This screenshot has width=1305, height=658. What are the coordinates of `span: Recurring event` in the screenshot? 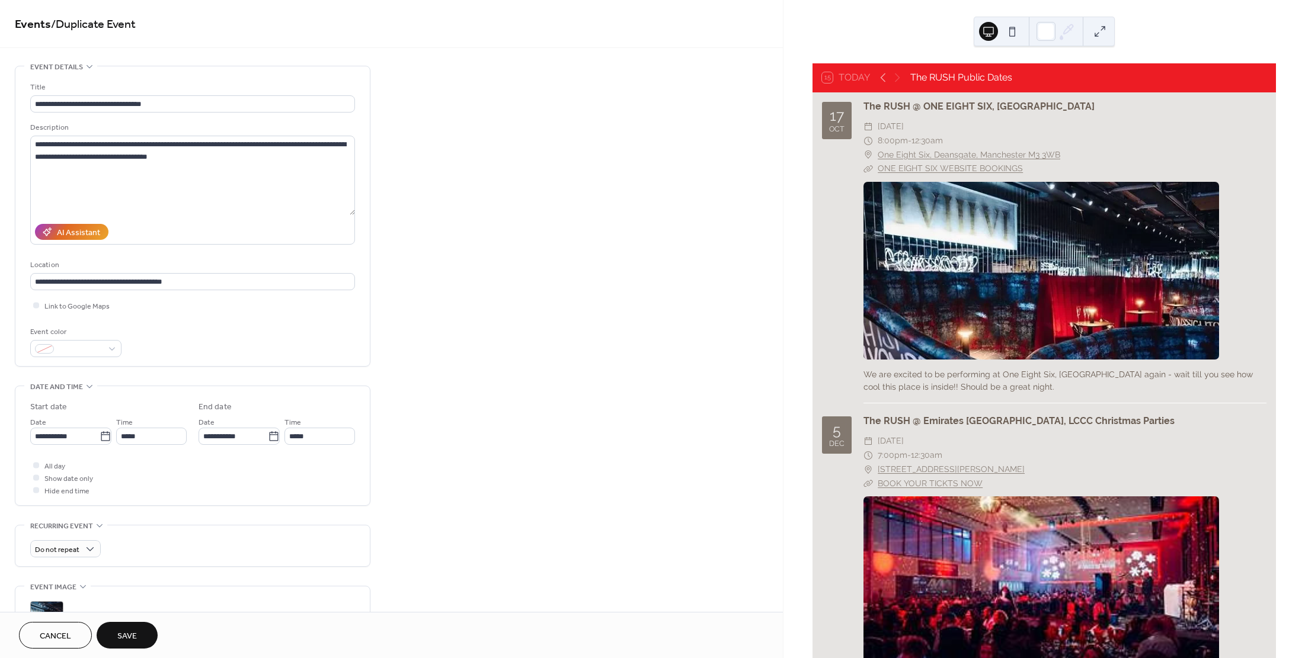 It's located at (62, 526).